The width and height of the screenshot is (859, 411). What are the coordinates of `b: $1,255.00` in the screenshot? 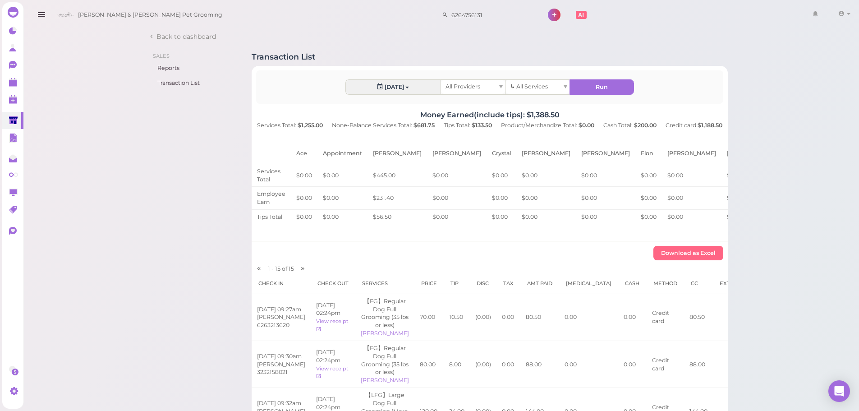 It's located at (310, 125).